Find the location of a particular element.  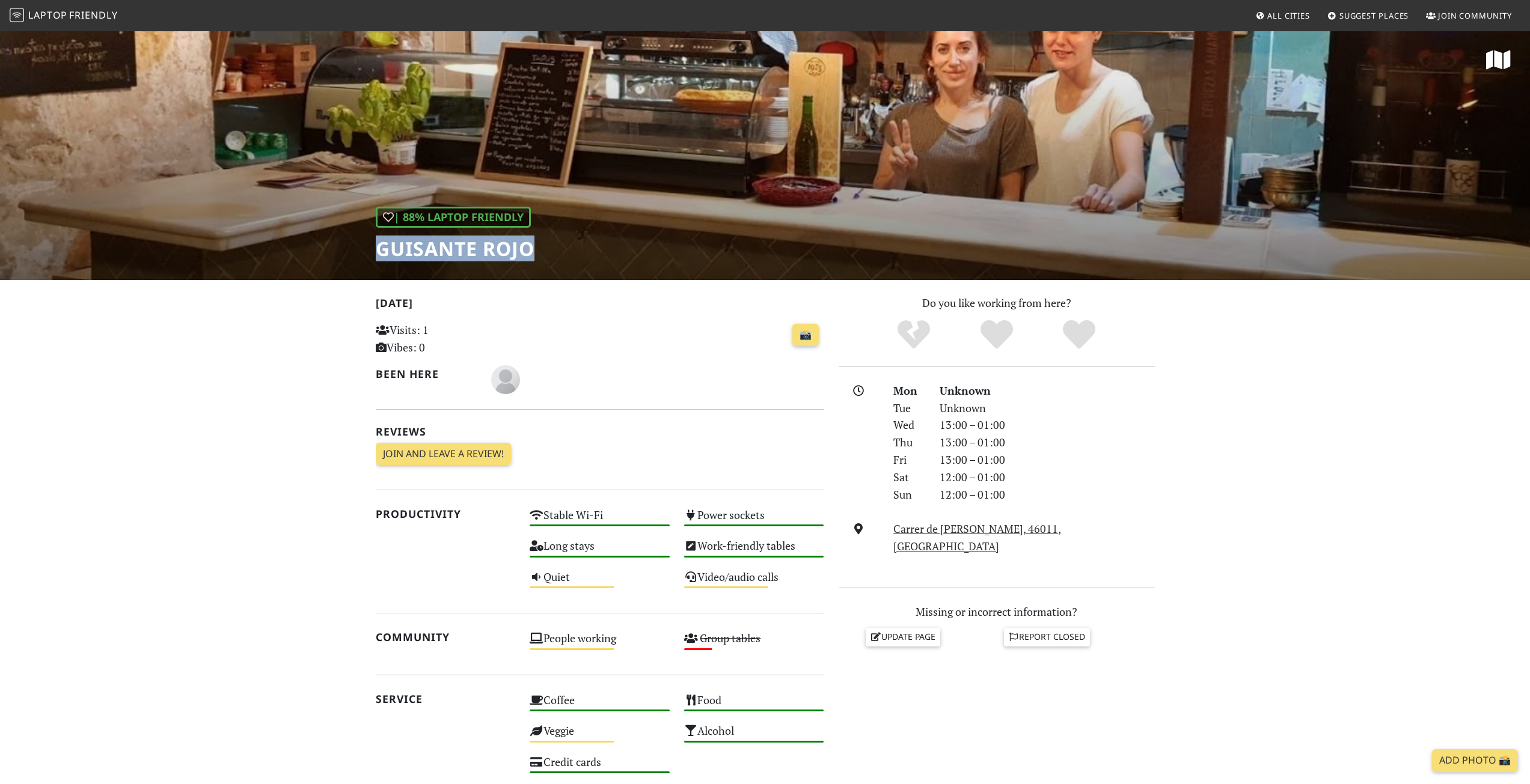

div: Video/audio calls is located at coordinates (754, 582).